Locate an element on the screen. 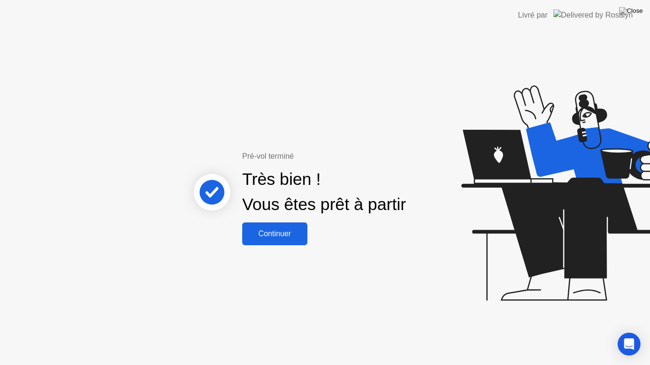 The width and height of the screenshot is (650, 365). div: Continuer is located at coordinates (274, 234).